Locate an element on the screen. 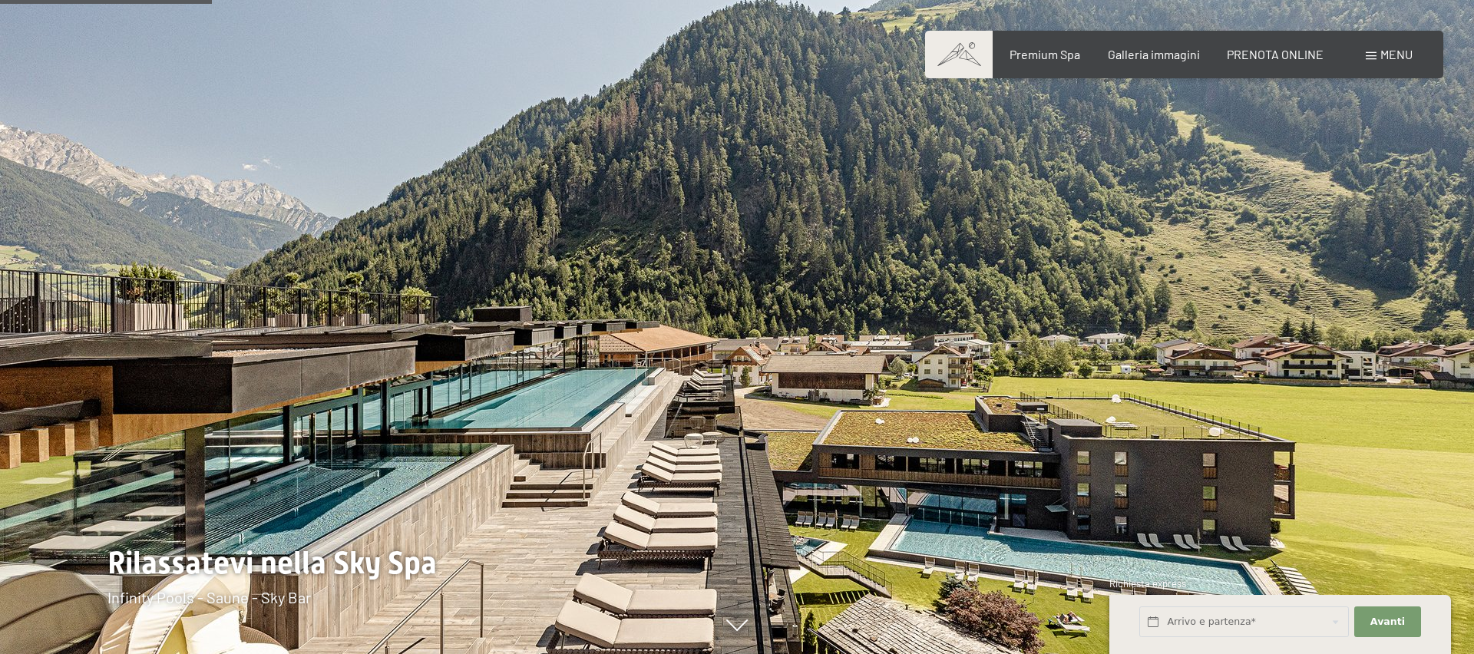 The width and height of the screenshot is (1474, 654). span: Premium Spa is located at coordinates (1045, 54).